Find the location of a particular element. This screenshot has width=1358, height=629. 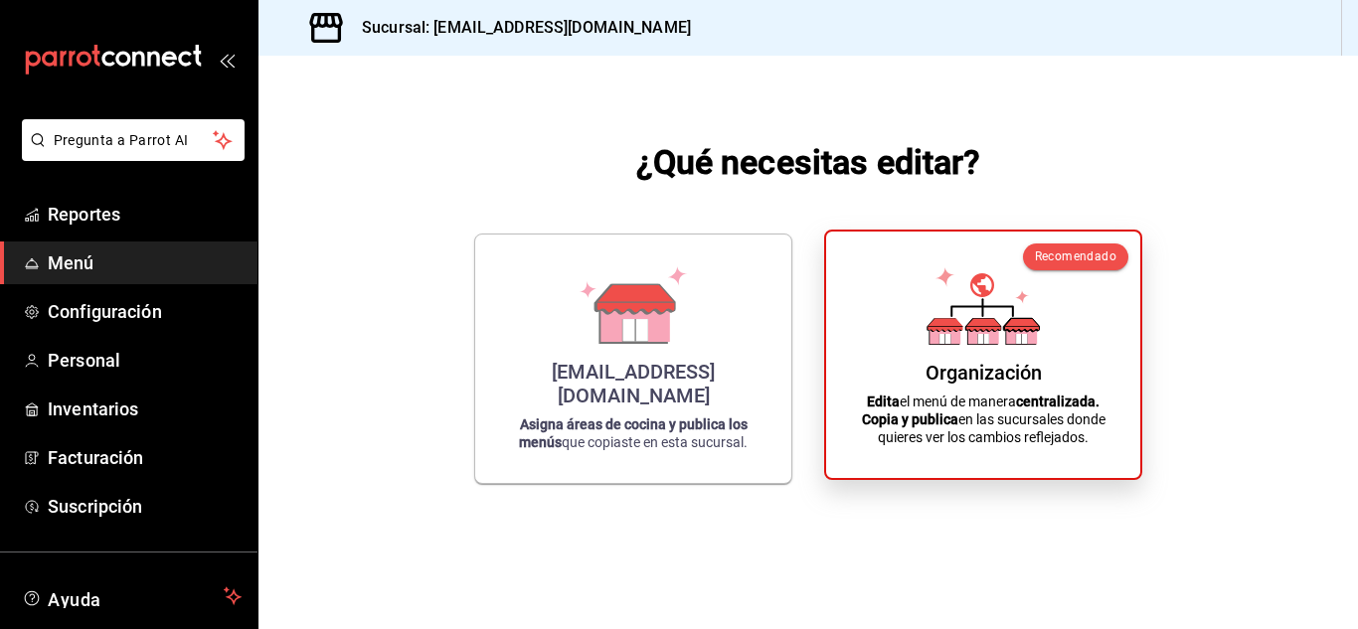

span: Recomendado is located at coordinates (1076, 256).